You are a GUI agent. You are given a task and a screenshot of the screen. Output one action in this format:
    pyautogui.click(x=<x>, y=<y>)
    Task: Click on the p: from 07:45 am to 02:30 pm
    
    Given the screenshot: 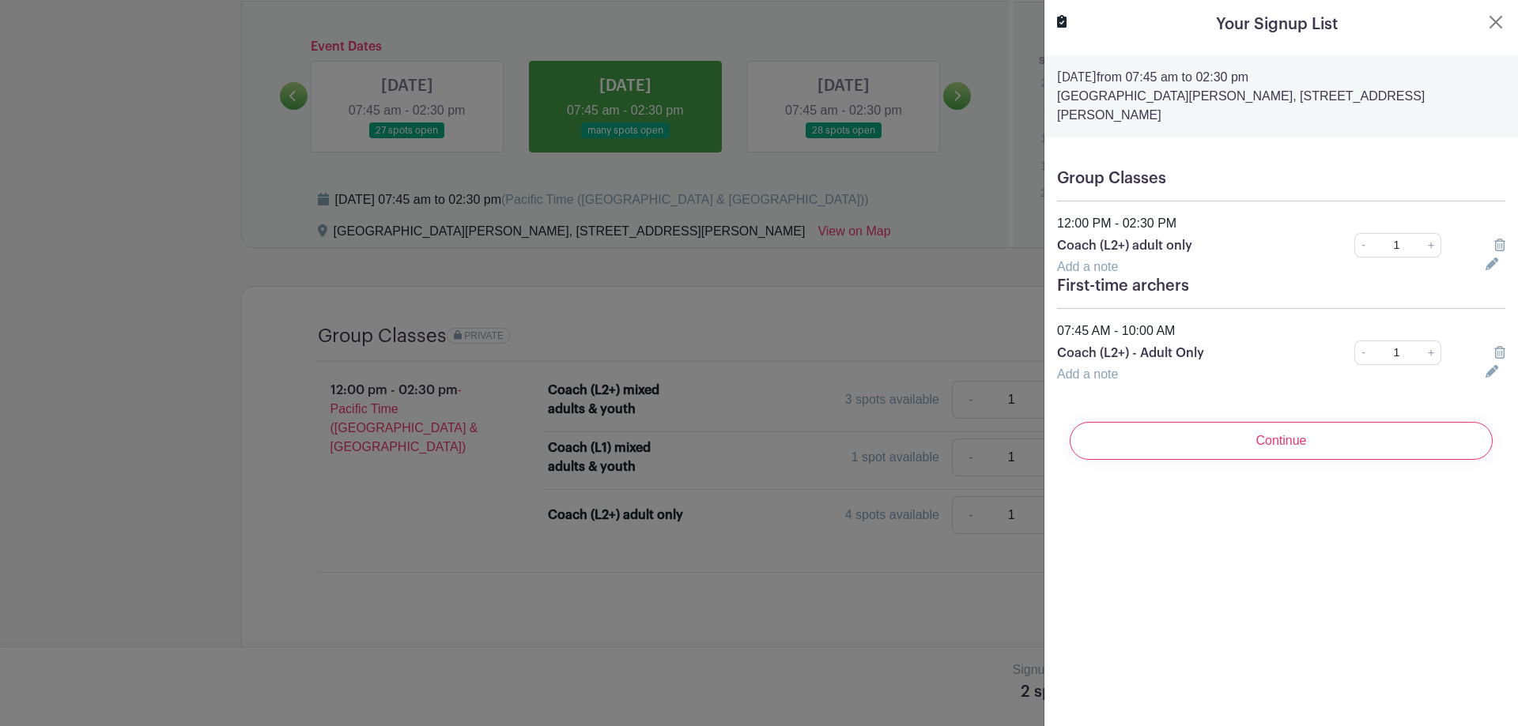 What is the action you would take?
    pyautogui.click(x=1280, y=77)
    